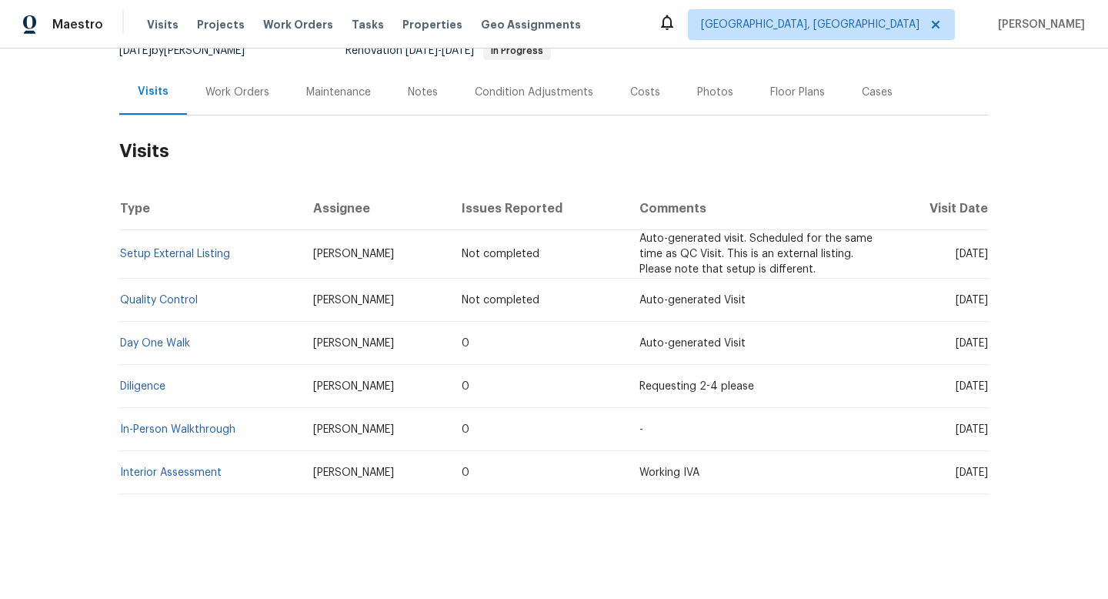  What do you see at coordinates (422, 92) in the screenshot?
I see `div: Notes` at bounding box center [422, 92].